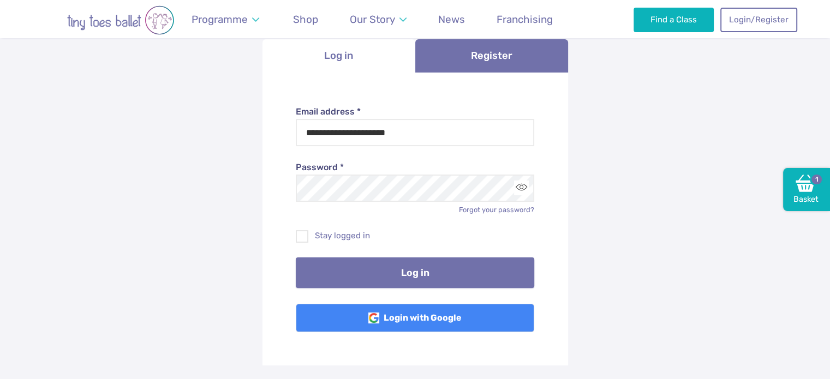 Image resolution: width=830 pixels, height=379 pixels. I want to click on img: Google Logo, so click(374, 318).